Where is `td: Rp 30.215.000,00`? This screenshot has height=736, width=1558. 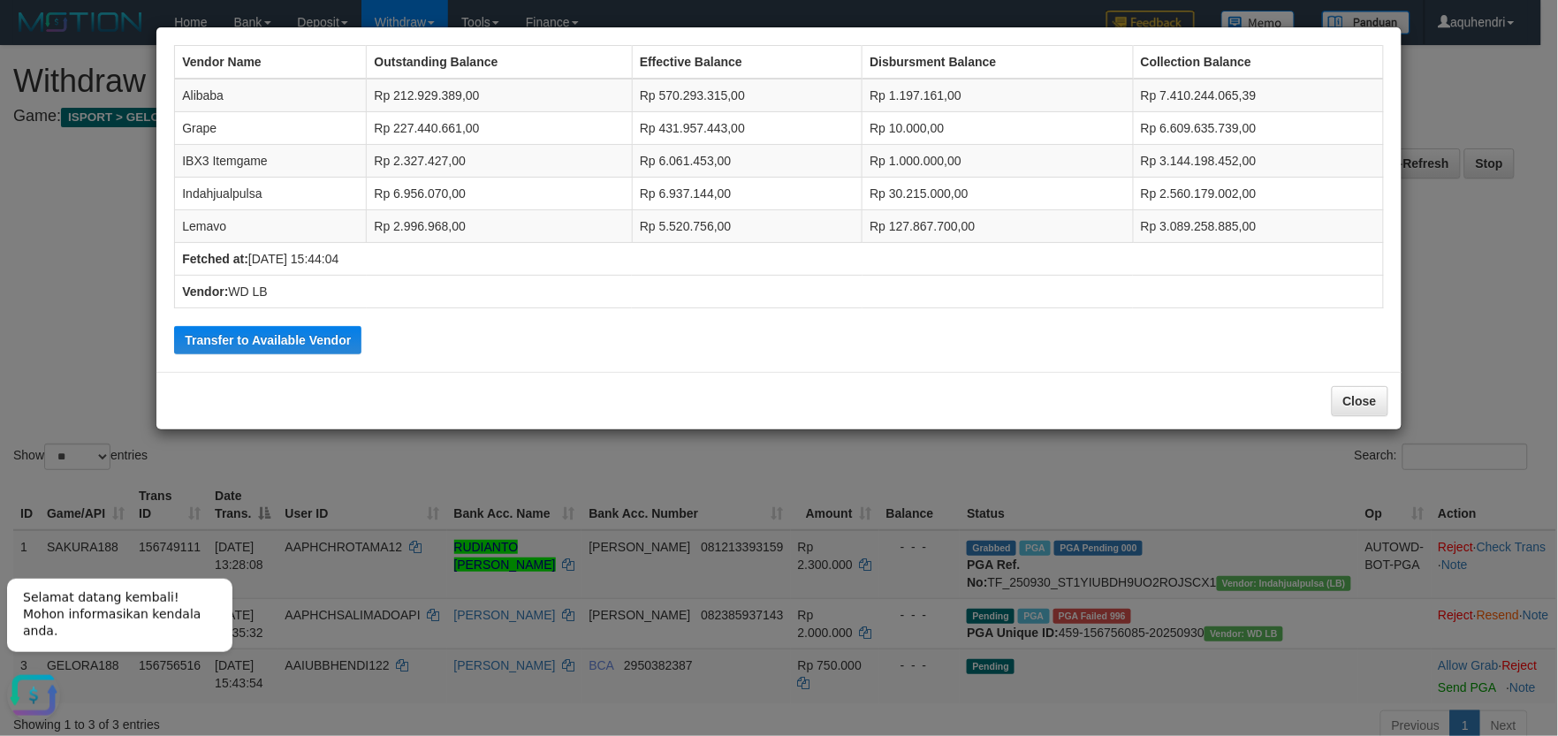 td: Rp 30.215.000,00 is located at coordinates (998, 194).